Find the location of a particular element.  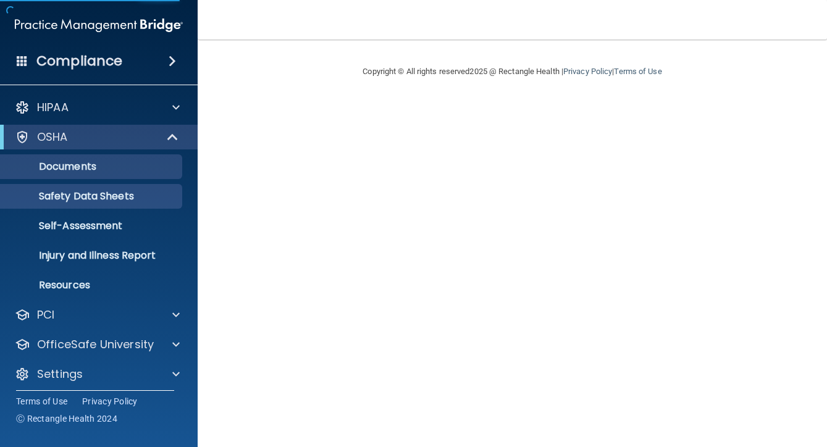

p: HIPAA is located at coordinates (53, 108).